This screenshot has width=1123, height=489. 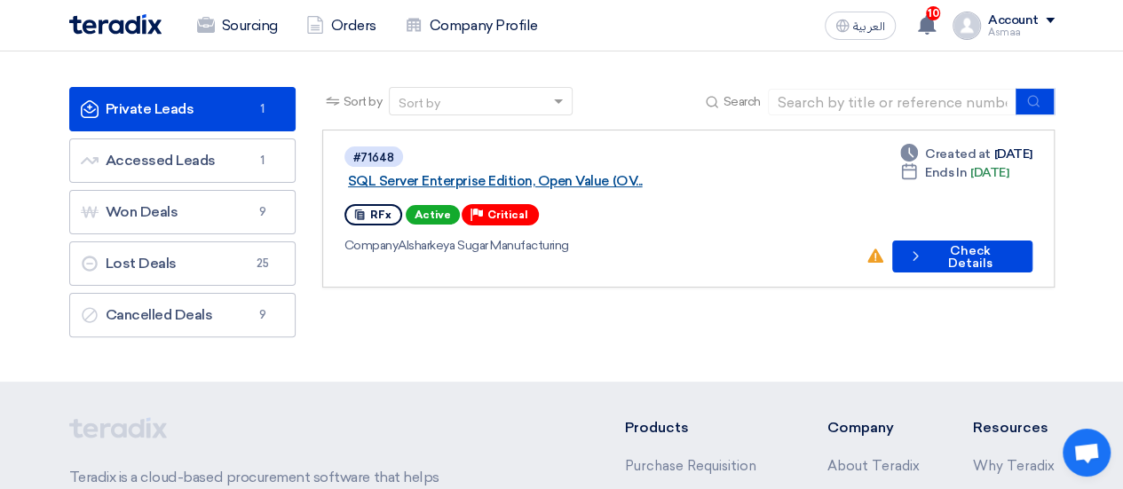 What do you see at coordinates (597, 245) in the screenshot?
I see `div: Alsharkeya Sugar Manufacturing` at bounding box center [597, 245].